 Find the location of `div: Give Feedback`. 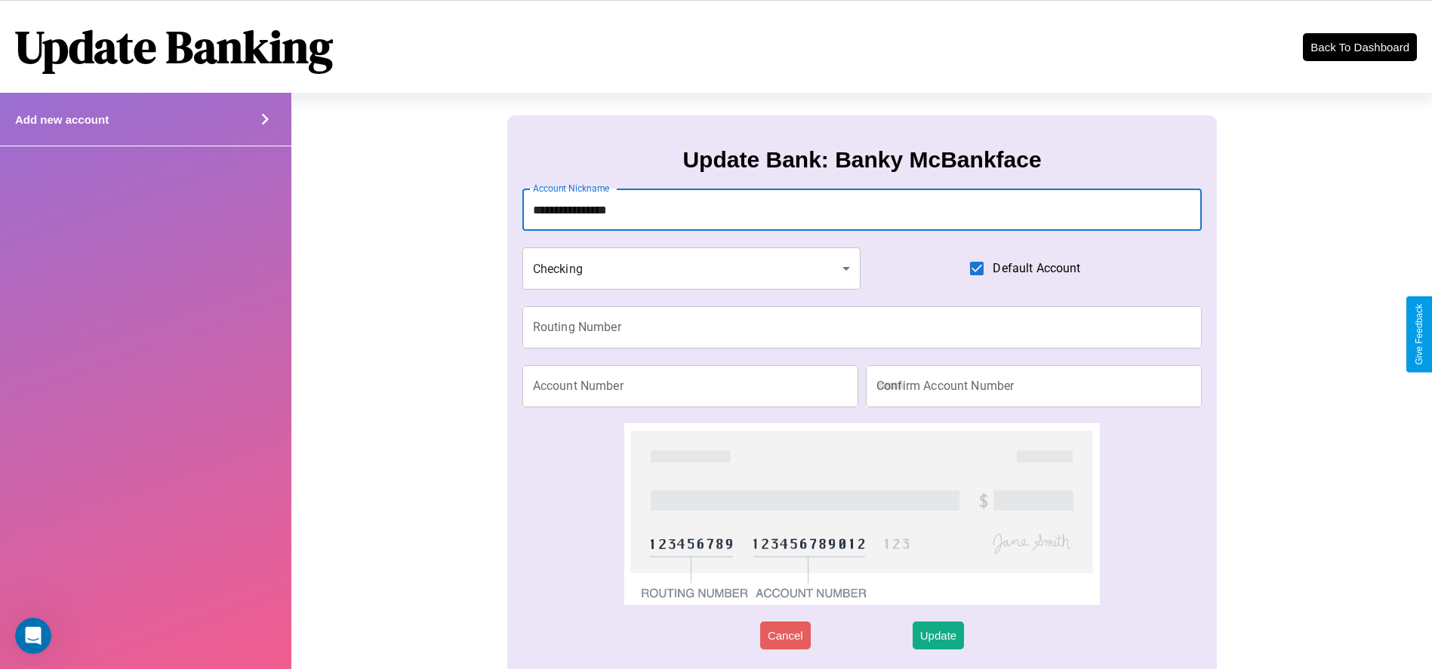

div: Give Feedback is located at coordinates (1419, 334).